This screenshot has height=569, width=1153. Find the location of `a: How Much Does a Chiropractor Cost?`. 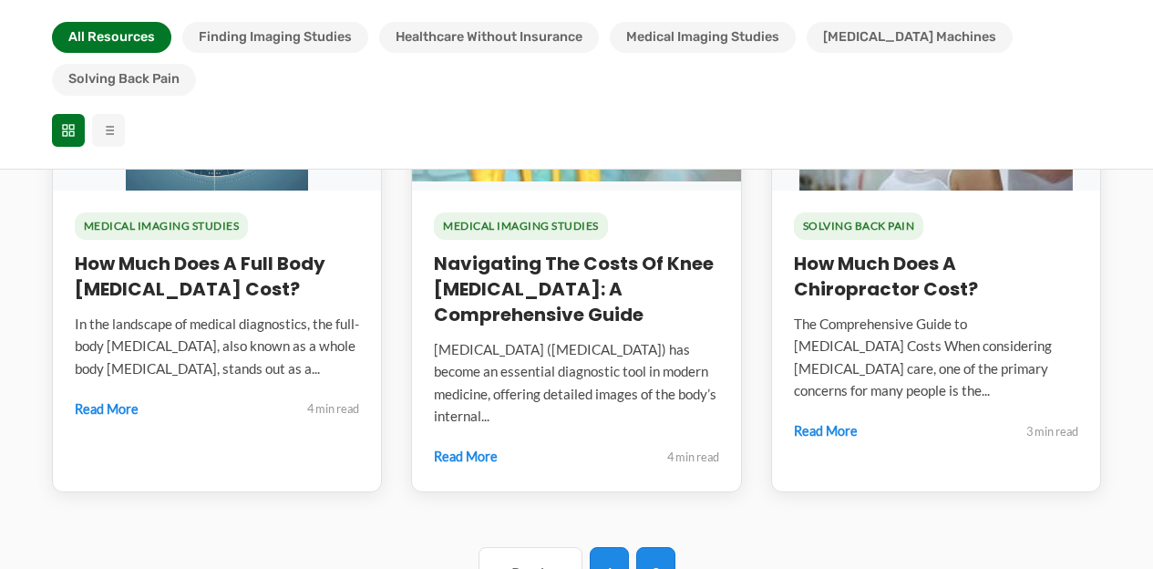

a: How Much Does a Chiropractor Cost? is located at coordinates (886, 276).